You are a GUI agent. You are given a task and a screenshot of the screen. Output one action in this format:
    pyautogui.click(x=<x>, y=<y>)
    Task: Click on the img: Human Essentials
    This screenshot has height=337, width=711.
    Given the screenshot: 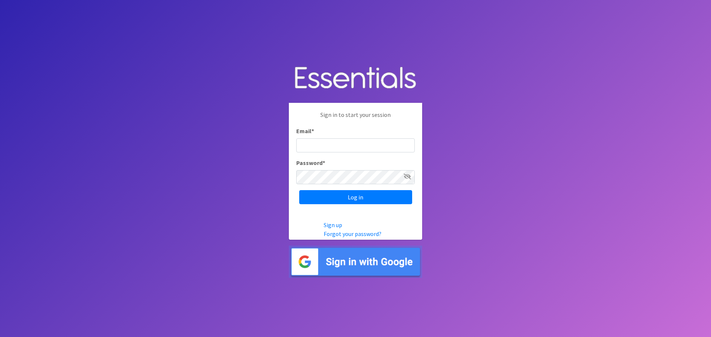 What is the action you would take?
    pyautogui.click(x=355, y=78)
    